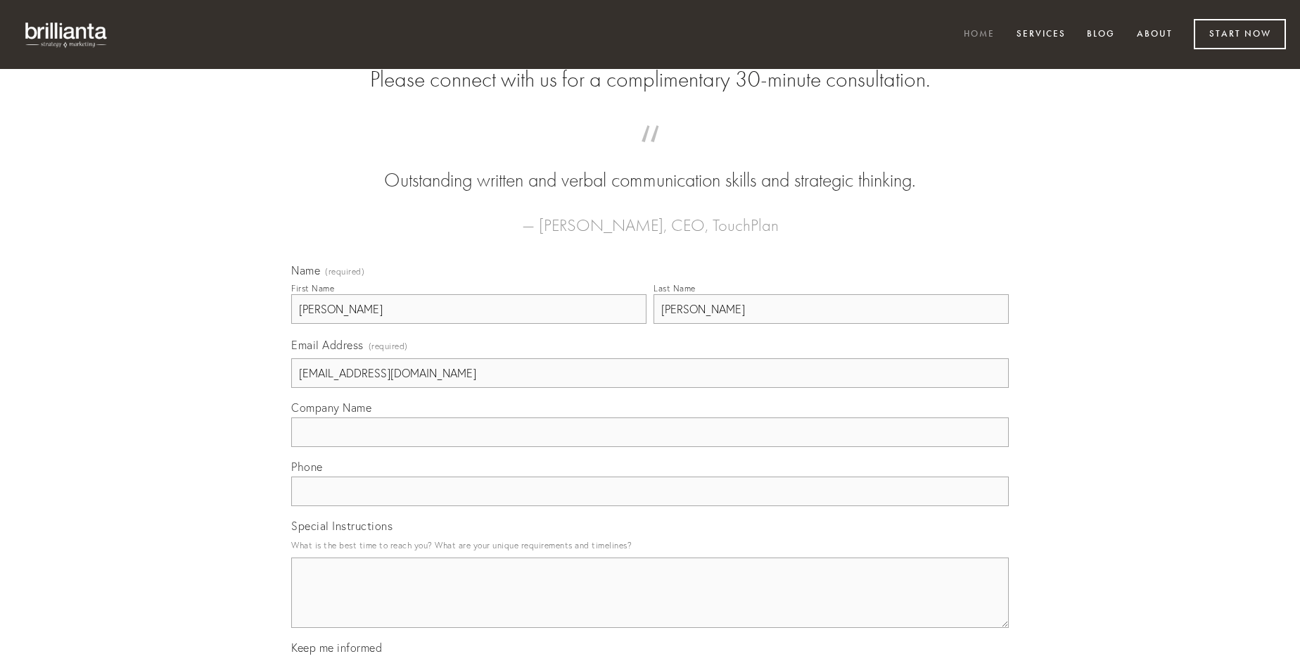 The width and height of the screenshot is (1300, 661). What do you see at coordinates (312, 288) in the screenshot?
I see `div: First Name` at bounding box center [312, 288].